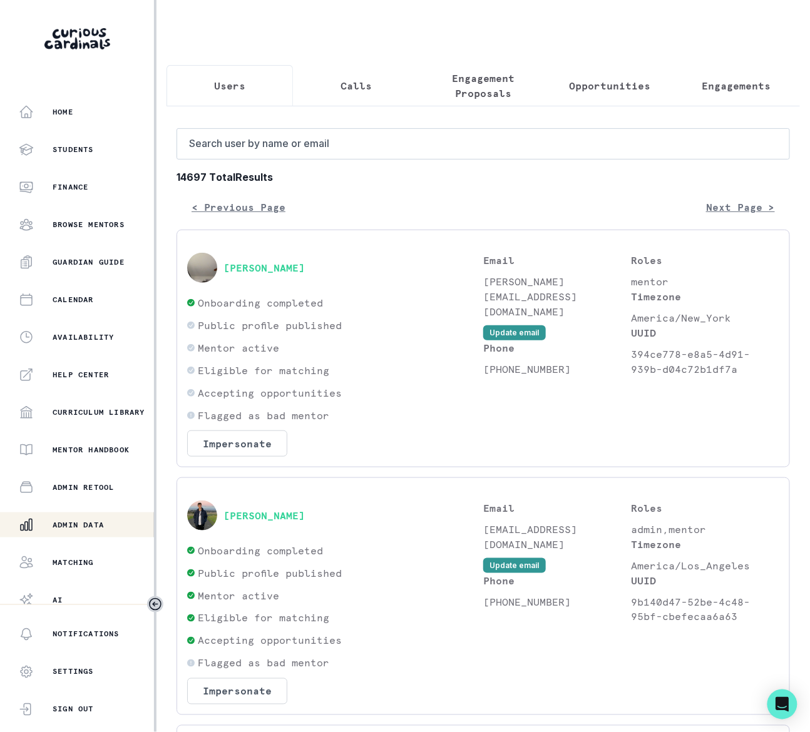  What do you see at coordinates (705, 318) in the screenshot?
I see `p: America/New_York` at bounding box center [705, 318].